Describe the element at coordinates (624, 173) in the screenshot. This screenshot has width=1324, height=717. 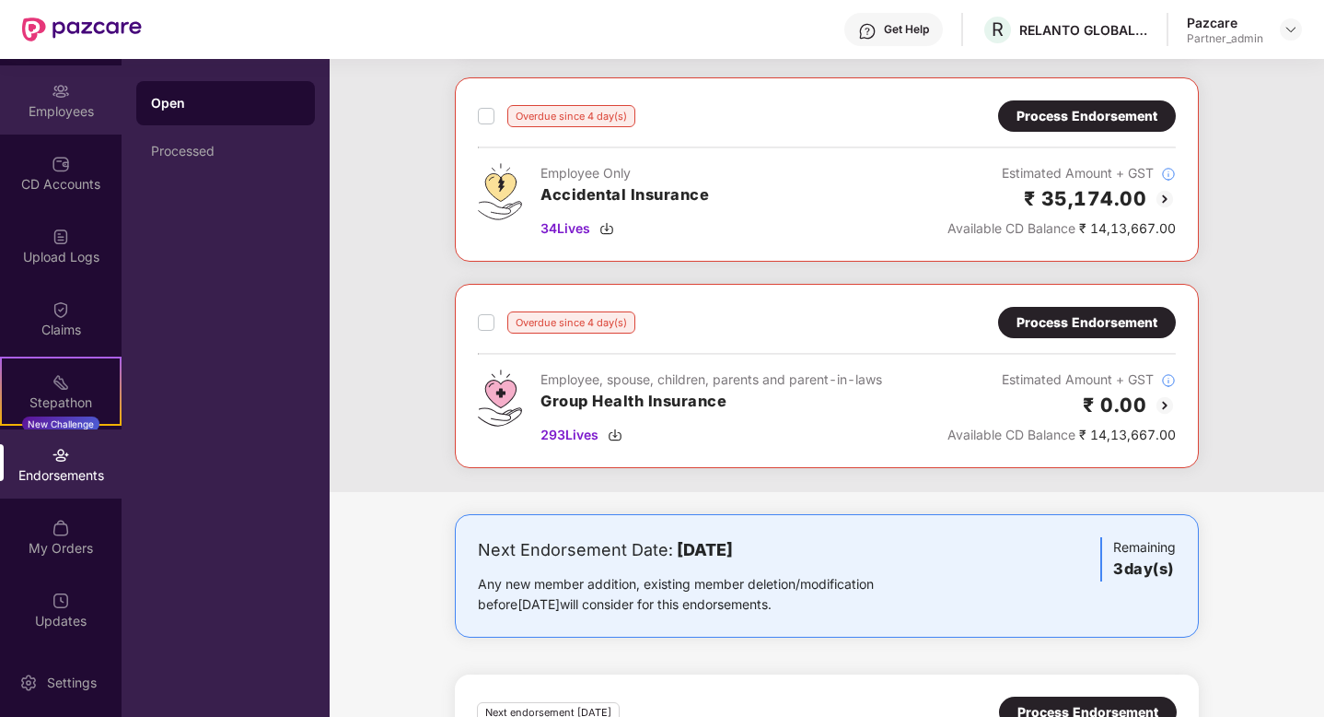
I see `div: Employee Only` at that location.